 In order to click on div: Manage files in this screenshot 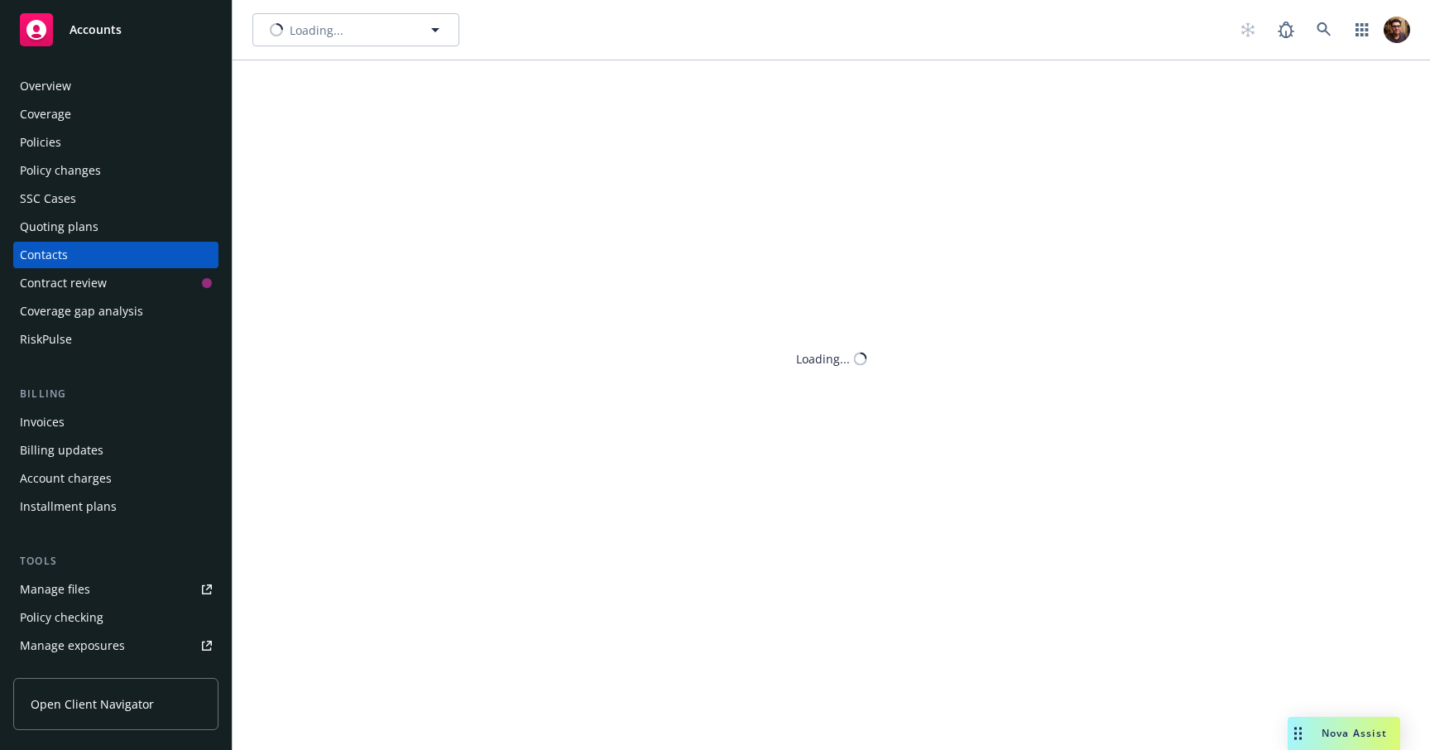, I will do `click(55, 589)`.